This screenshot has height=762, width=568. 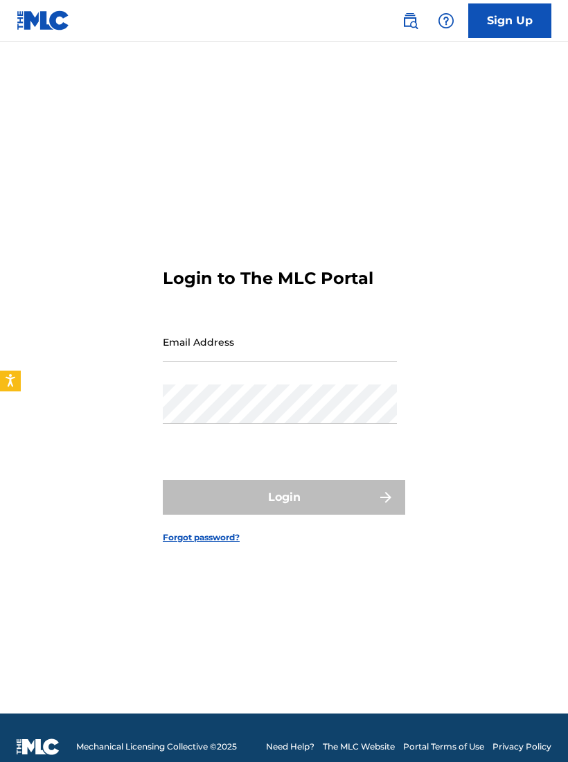 What do you see at coordinates (201, 538) in the screenshot?
I see `a: Forgot password?` at bounding box center [201, 538].